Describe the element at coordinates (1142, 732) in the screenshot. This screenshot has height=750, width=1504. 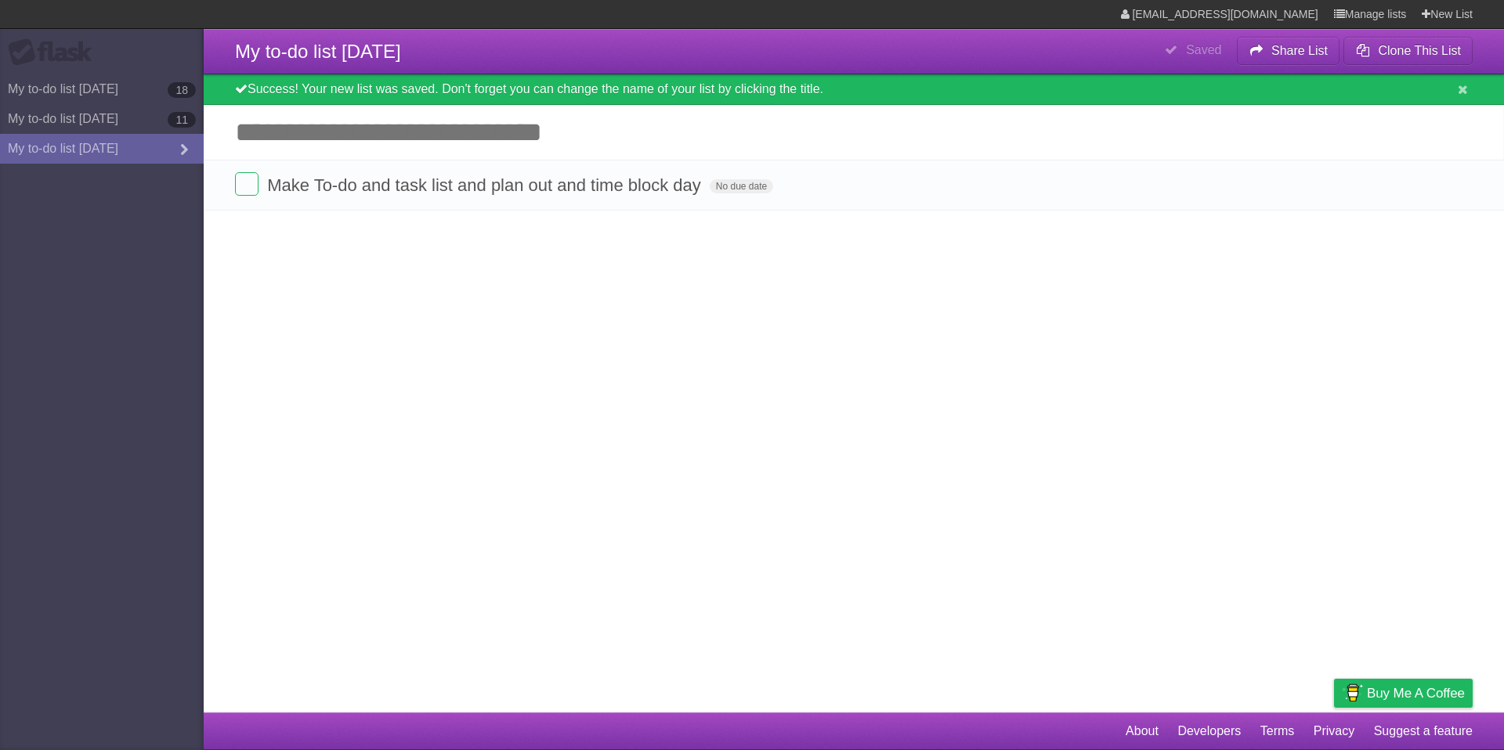
I see `a: About` at that location.